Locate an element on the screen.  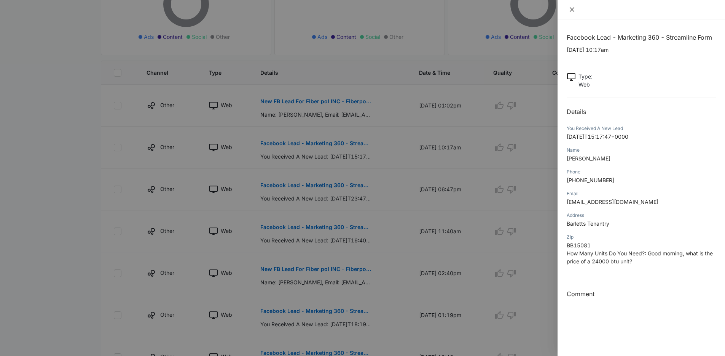
span: close is located at coordinates (572, 10).